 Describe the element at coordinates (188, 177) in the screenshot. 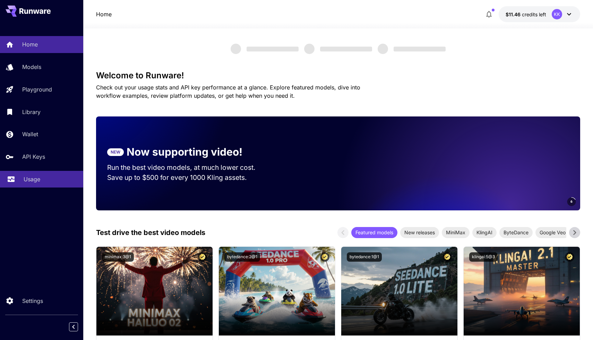

I see `p: Save up to $500 for every 1000 Kling assets.` at that location.